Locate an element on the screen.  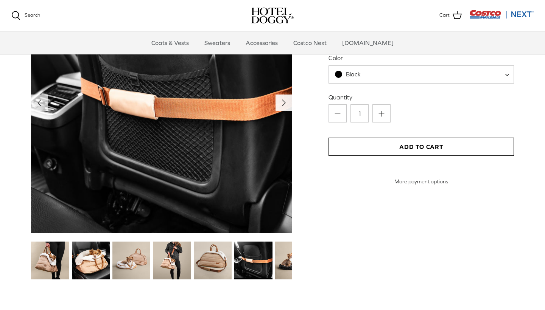
a: Accessories is located at coordinates (262, 43).